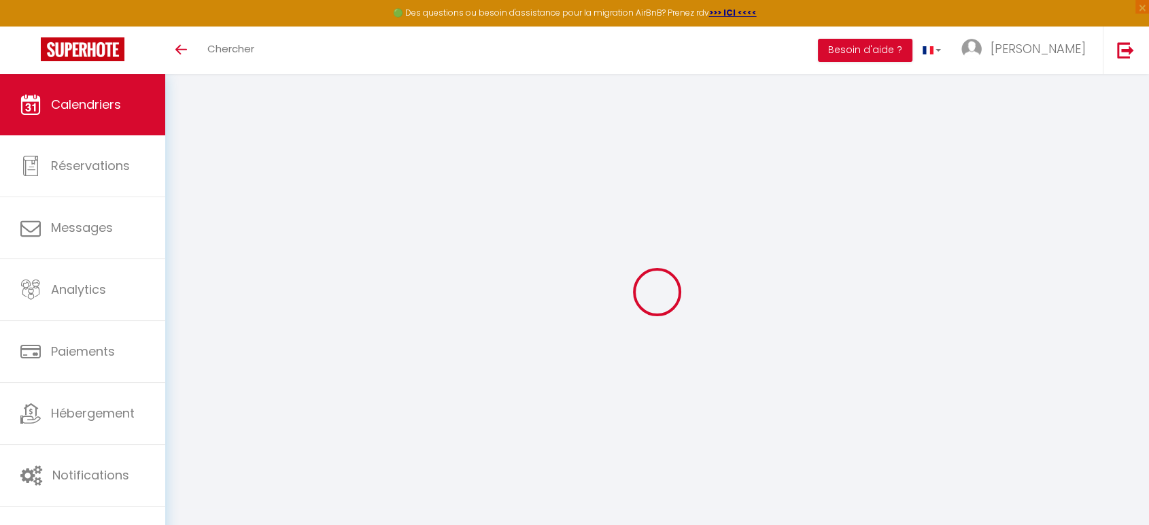 The width and height of the screenshot is (1149, 525). What do you see at coordinates (83, 351) in the screenshot?
I see `span: Paiements` at bounding box center [83, 351].